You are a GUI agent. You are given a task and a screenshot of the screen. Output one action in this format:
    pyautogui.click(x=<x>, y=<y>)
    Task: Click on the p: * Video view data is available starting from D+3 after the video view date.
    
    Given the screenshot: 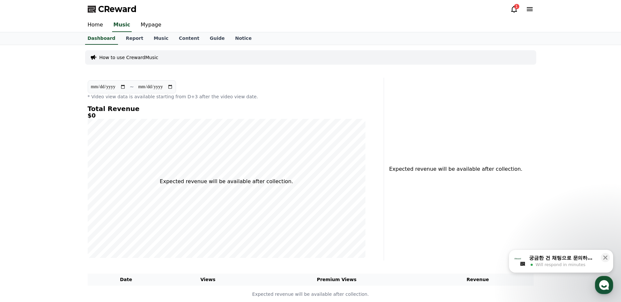 What is the action you would take?
    pyautogui.click(x=227, y=96)
    